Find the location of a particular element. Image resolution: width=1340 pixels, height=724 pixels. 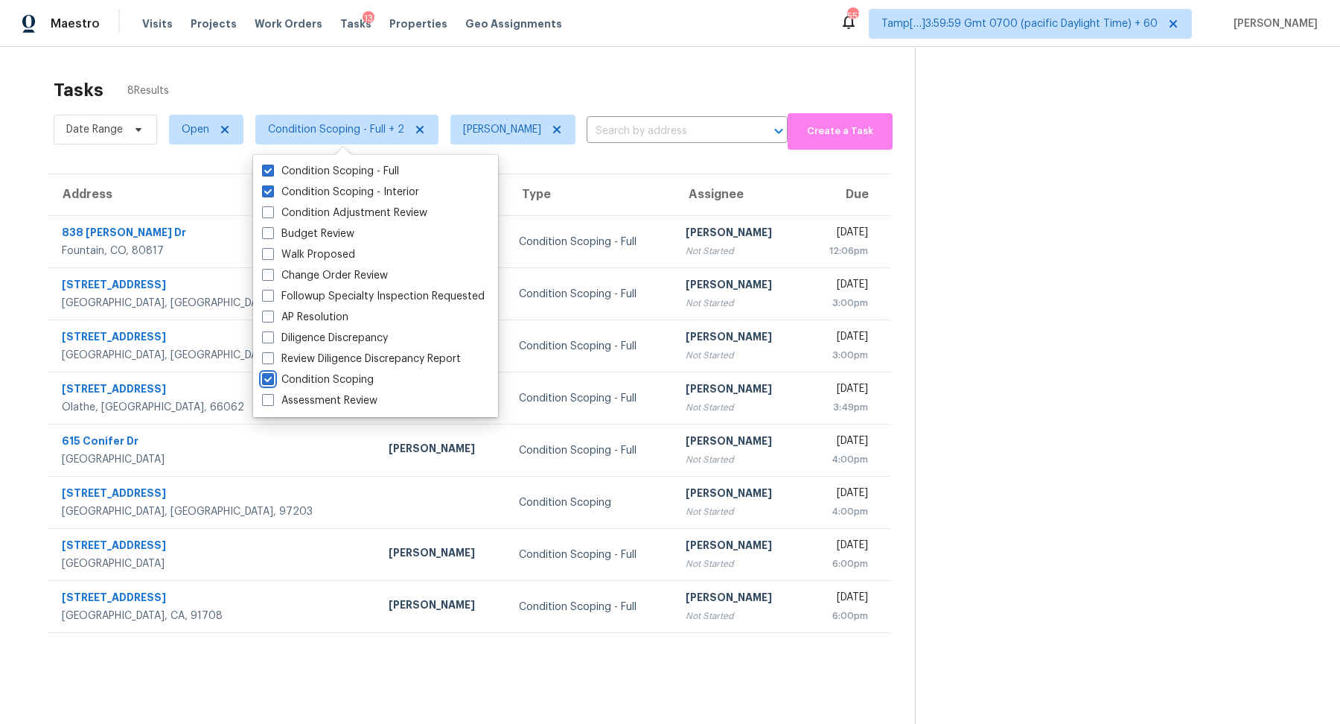

span: Visits is located at coordinates (157, 24).